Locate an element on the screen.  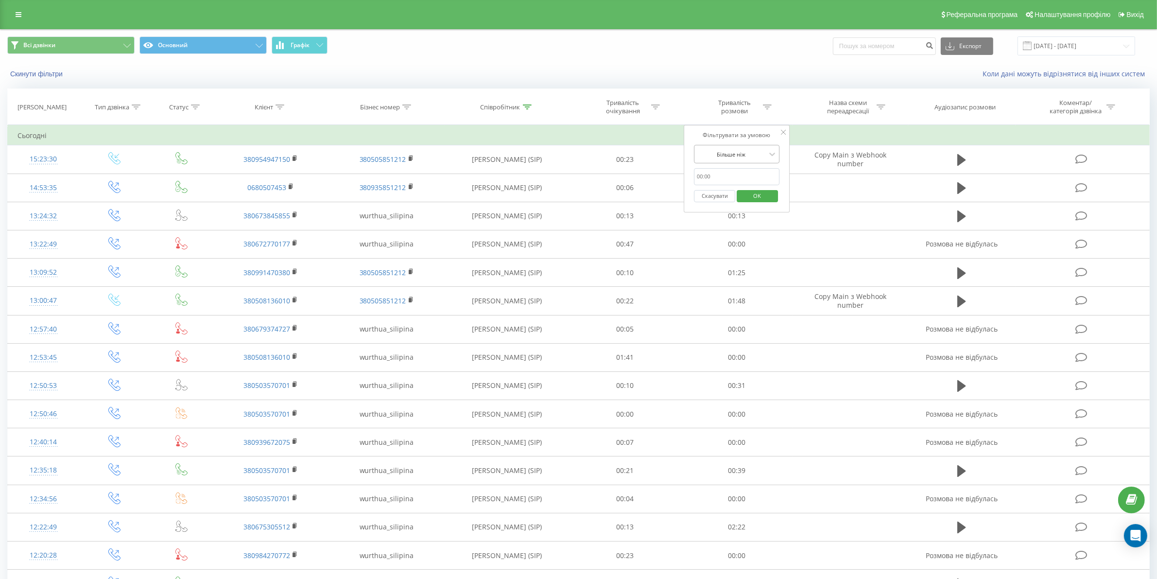
a: Коли дані можуть відрізнятися вiд інших систем is located at coordinates (1067, 73).